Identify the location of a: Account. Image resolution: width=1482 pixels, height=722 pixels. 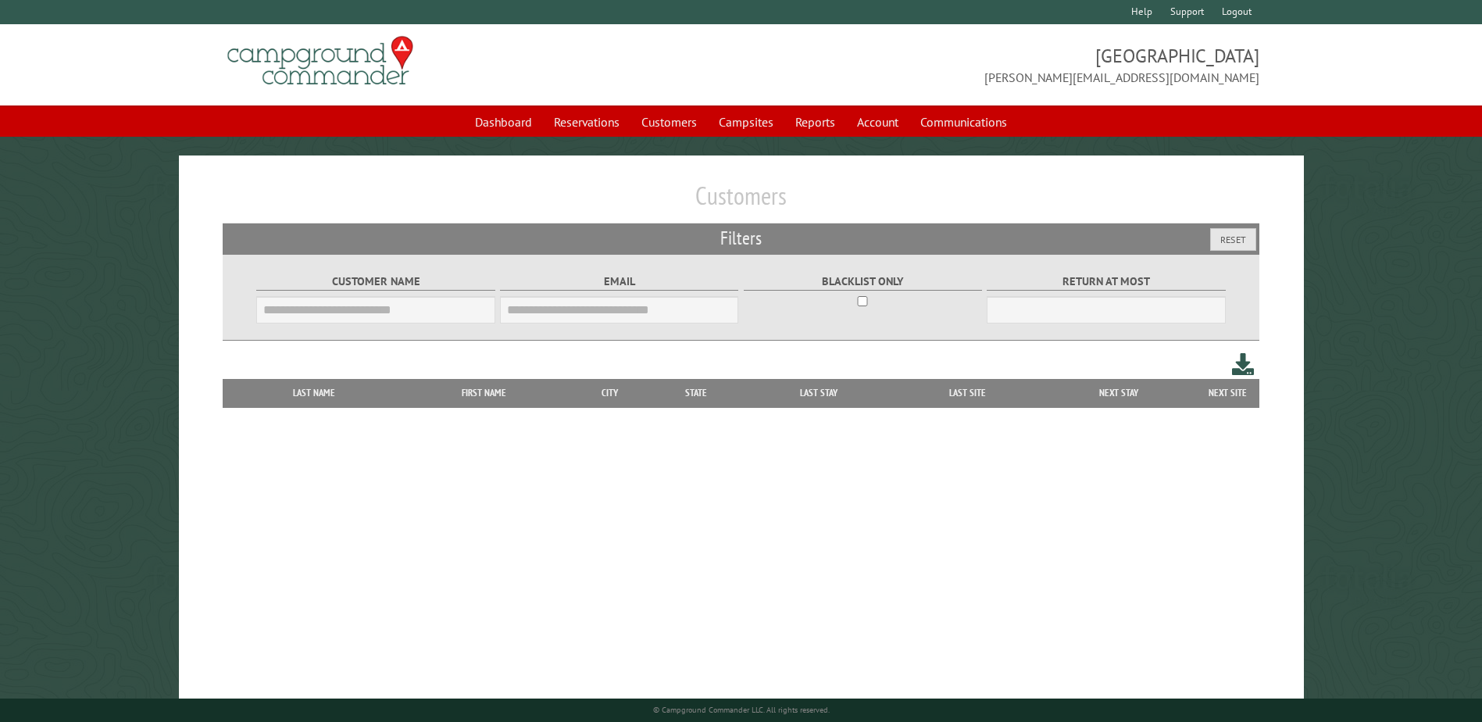
(877, 122).